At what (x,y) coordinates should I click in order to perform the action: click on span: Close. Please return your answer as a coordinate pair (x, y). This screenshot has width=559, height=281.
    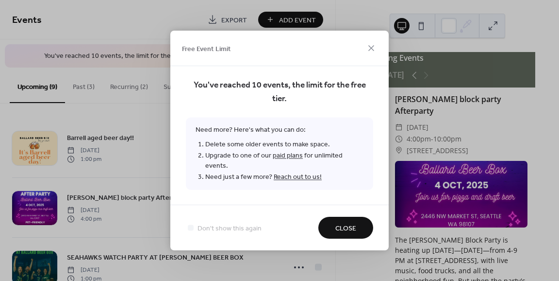
    Looking at the image, I should click on (346, 228).